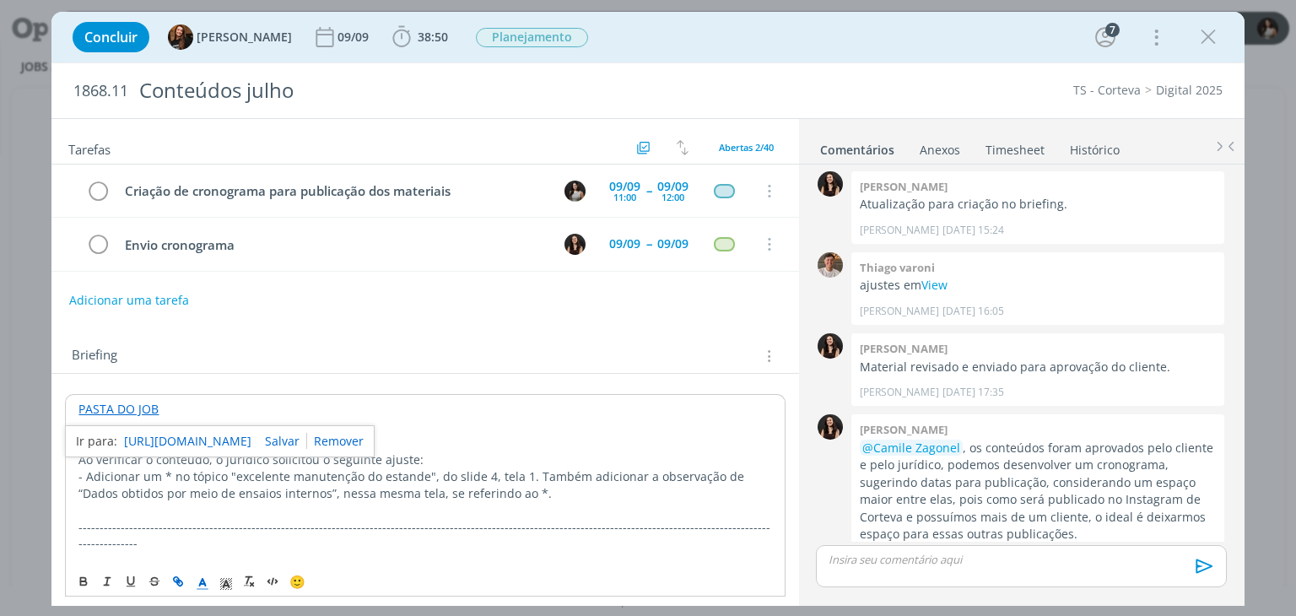 The width and height of the screenshot is (1296, 616). Describe the element at coordinates (129, 300) in the screenshot. I see `button: Adicionar uma tarefa` at that location.